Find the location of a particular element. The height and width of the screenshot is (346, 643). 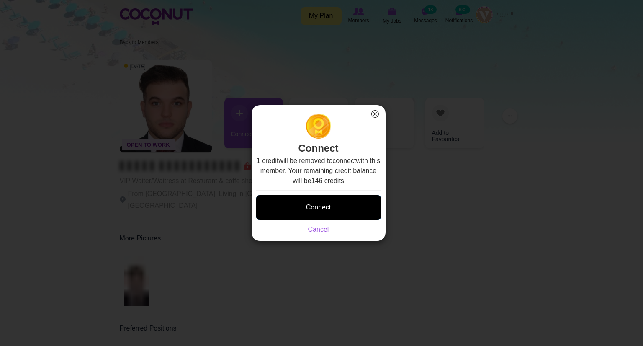

b: connect is located at coordinates (344, 160).